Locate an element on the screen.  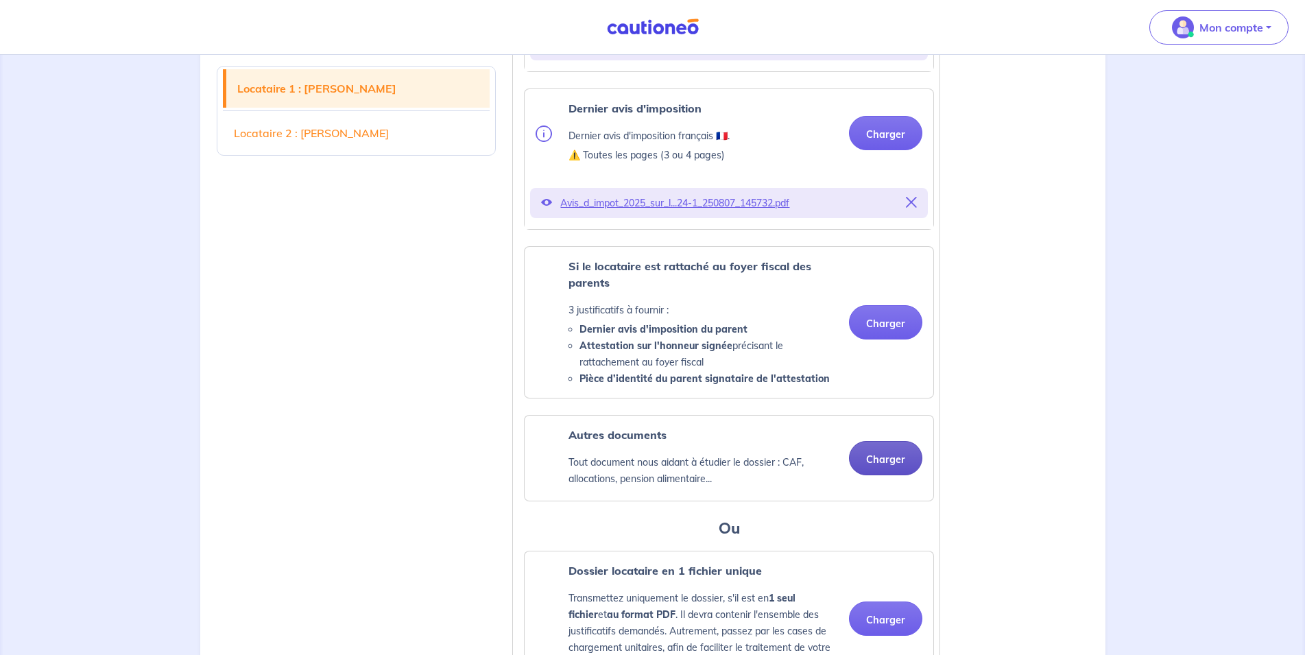
strong: Dernier avis d'imposition is located at coordinates (635, 108).